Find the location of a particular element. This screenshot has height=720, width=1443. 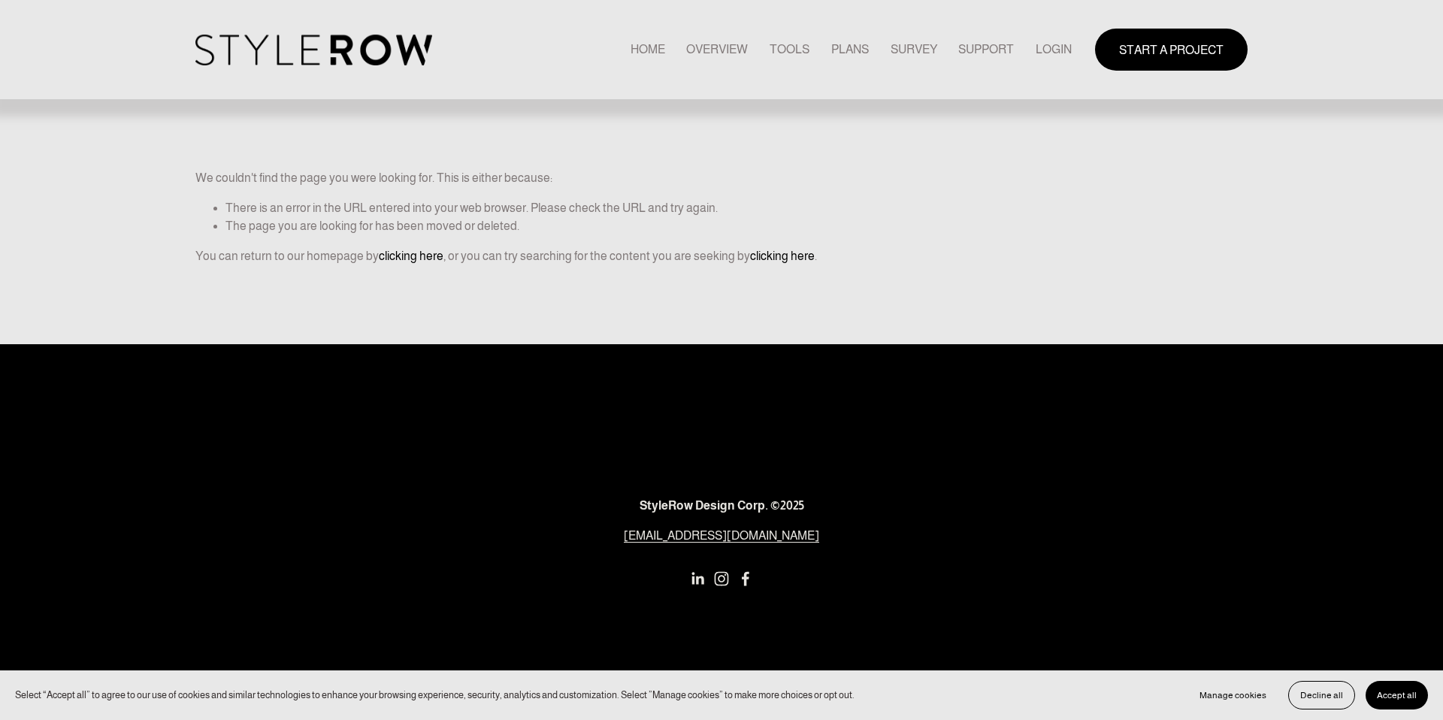

a: SURVEY is located at coordinates (914, 49).